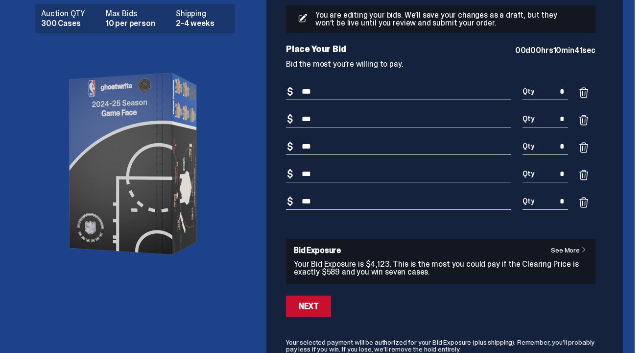 This screenshot has width=642, height=353. I want to click on p: Place Your Bid, so click(400, 49).